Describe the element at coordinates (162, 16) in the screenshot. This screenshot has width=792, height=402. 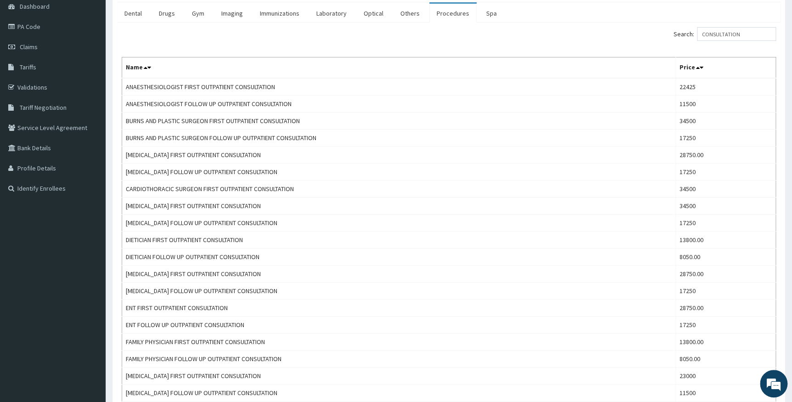
I see `div: Minimize live chat window` at that location.